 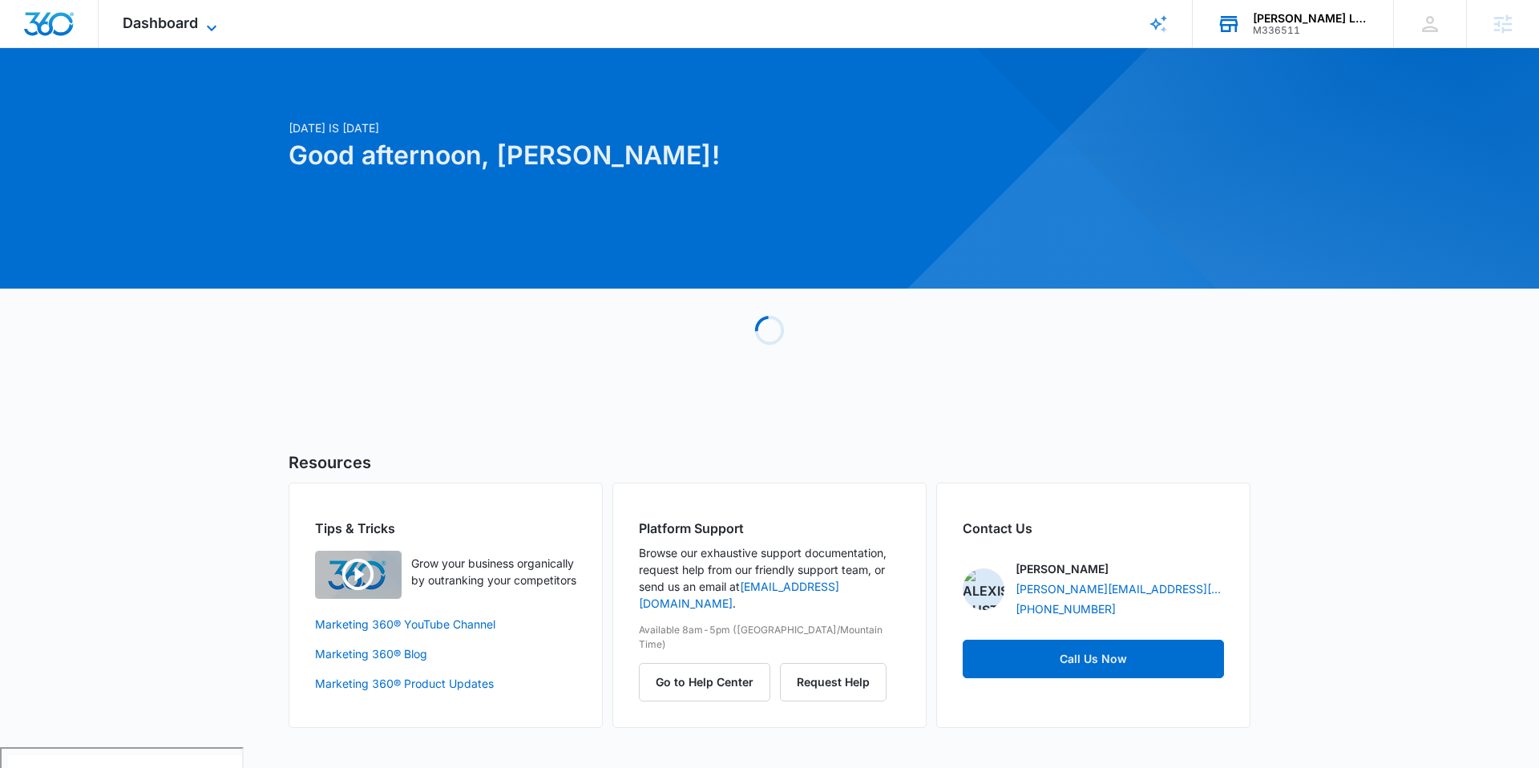 What do you see at coordinates (446, 683) in the screenshot?
I see `a: Marketing 360® Product Updates` at bounding box center [446, 683].